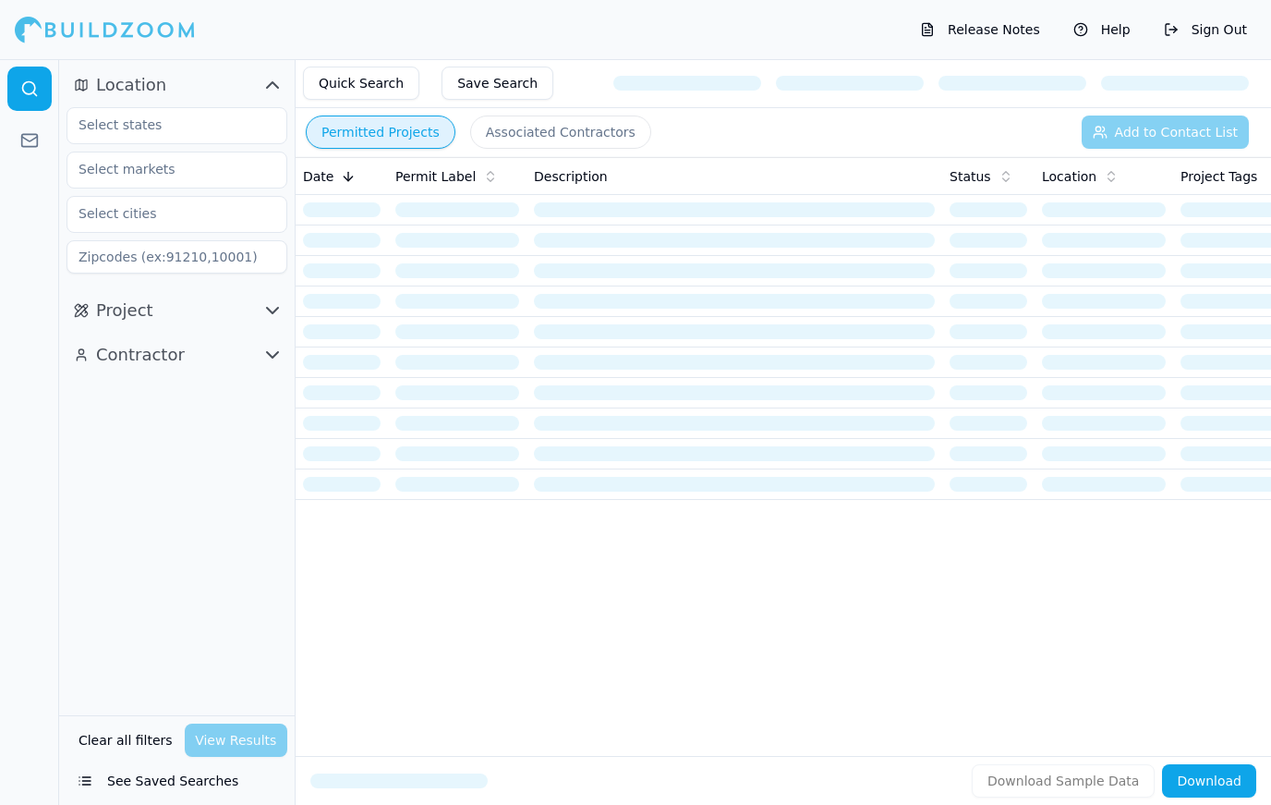 The width and height of the screenshot is (1271, 805). What do you see at coordinates (1205, 30) in the screenshot?
I see `button: Sign Out` at bounding box center [1205, 30].